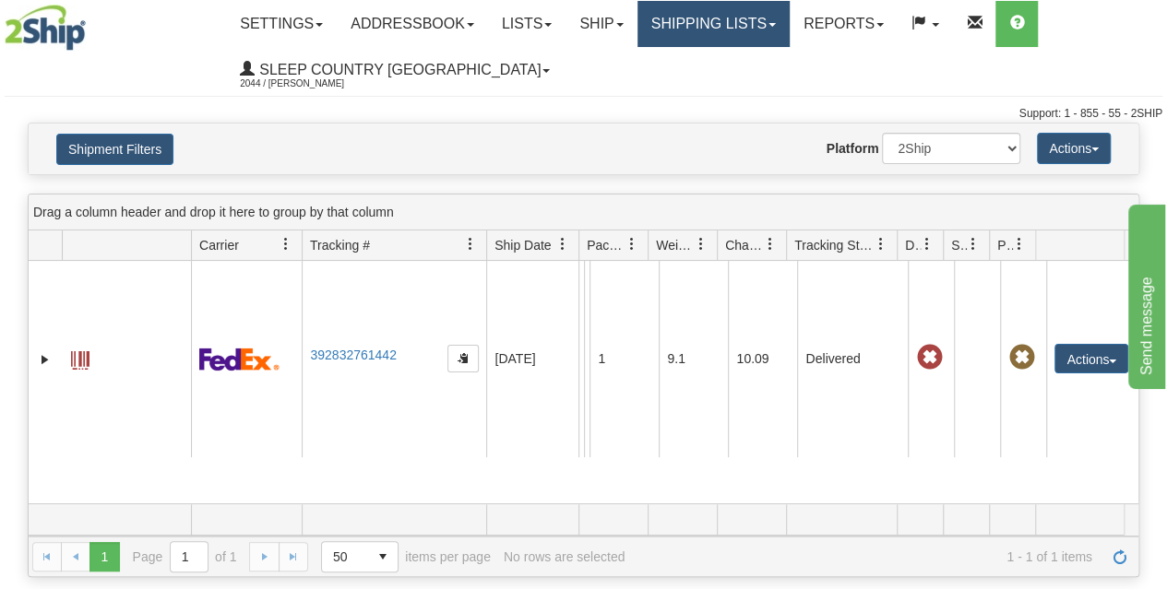 The height and width of the screenshot is (589, 1167). I want to click on a: Ship Date filter column settings, so click(563, 244).